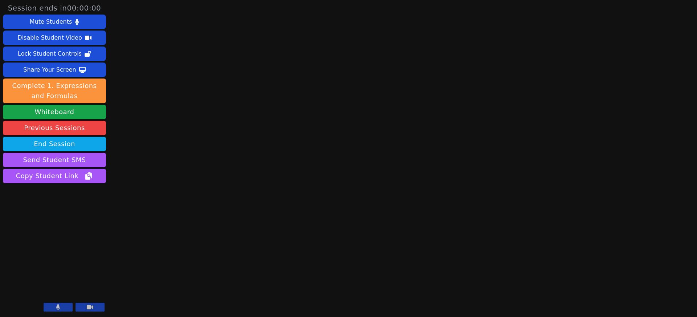 Image resolution: width=697 pixels, height=317 pixels. I want to click on div: Disable Student Video, so click(49, 38).